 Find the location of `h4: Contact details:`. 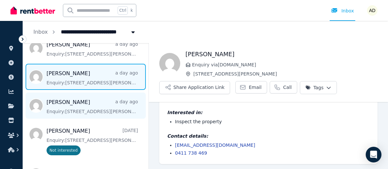

h4: Contact details: is located at coordinates (268, 136).